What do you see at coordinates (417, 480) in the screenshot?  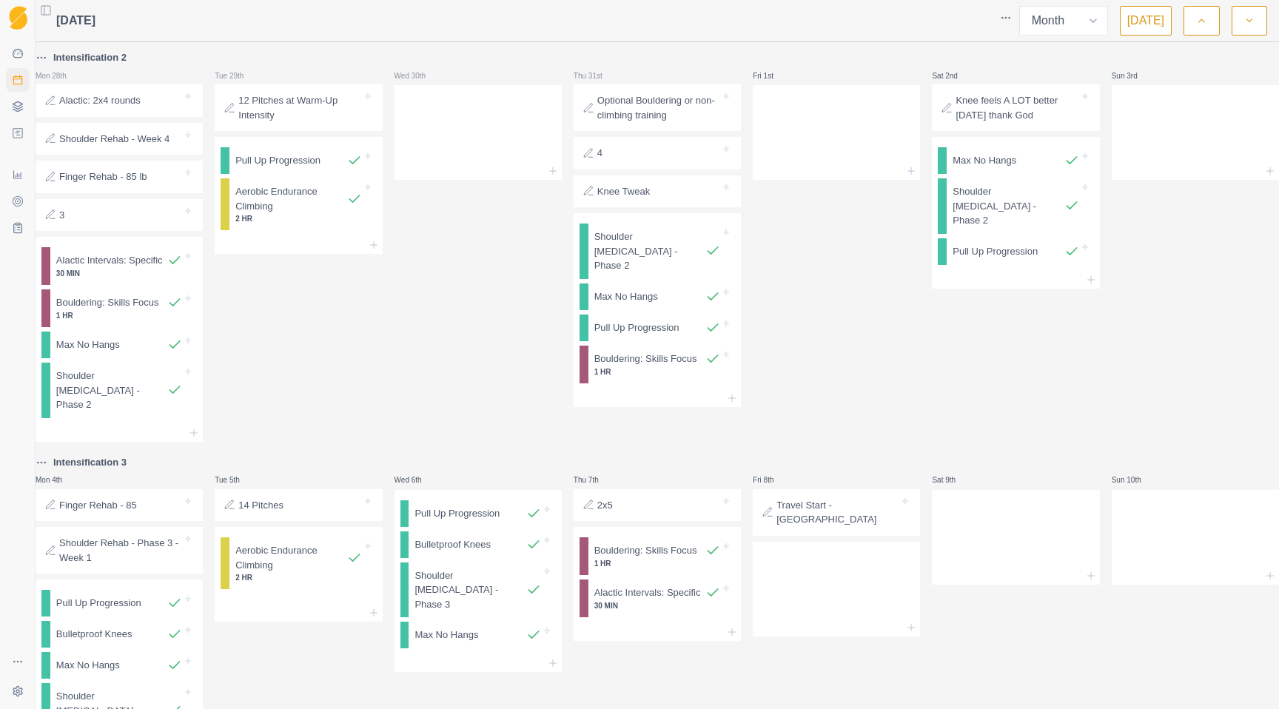 I see `p: Wed 6th` at bounding box center [417, 480].